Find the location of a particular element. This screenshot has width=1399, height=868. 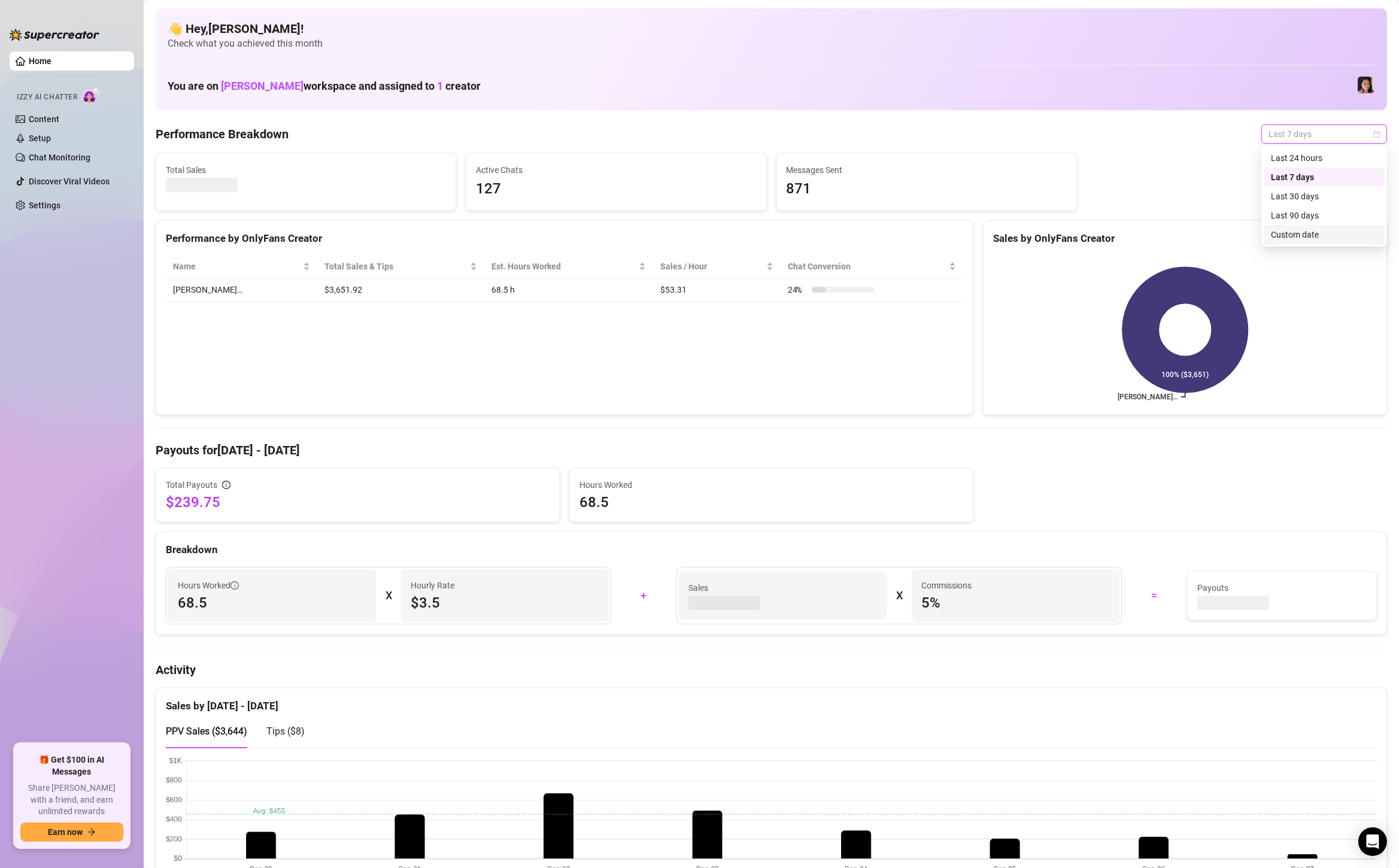

span: Active Chats is located at coordinates (616, 170).